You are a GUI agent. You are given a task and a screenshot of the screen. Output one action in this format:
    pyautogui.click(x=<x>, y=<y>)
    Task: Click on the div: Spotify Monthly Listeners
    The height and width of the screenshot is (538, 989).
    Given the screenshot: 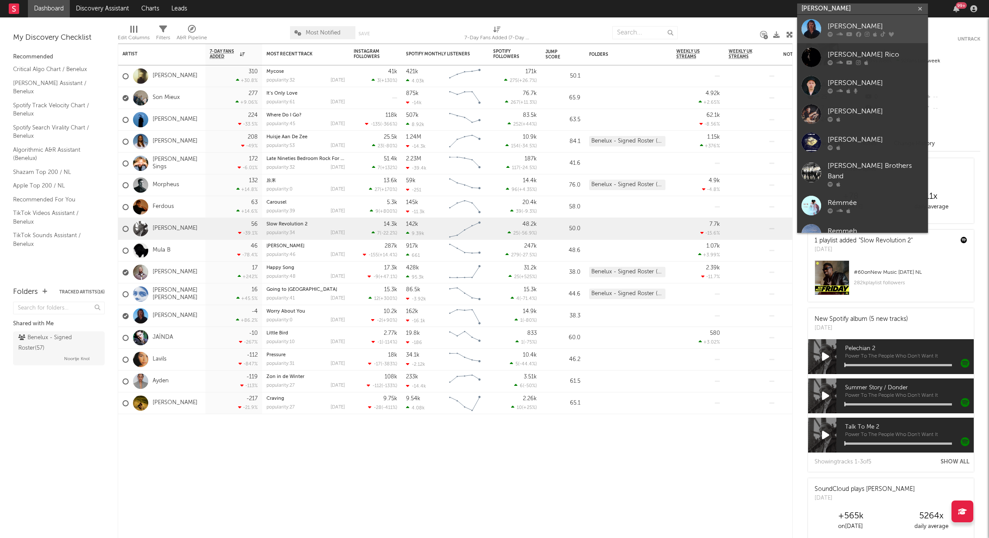 What is the action you would take?
    pyautogui.click(x=439, y=54)
    